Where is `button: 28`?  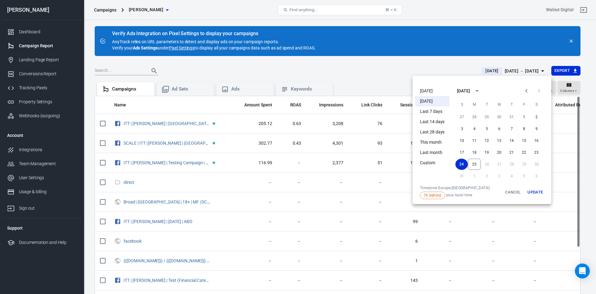
button: 28 is located at coordinates (475, 117).